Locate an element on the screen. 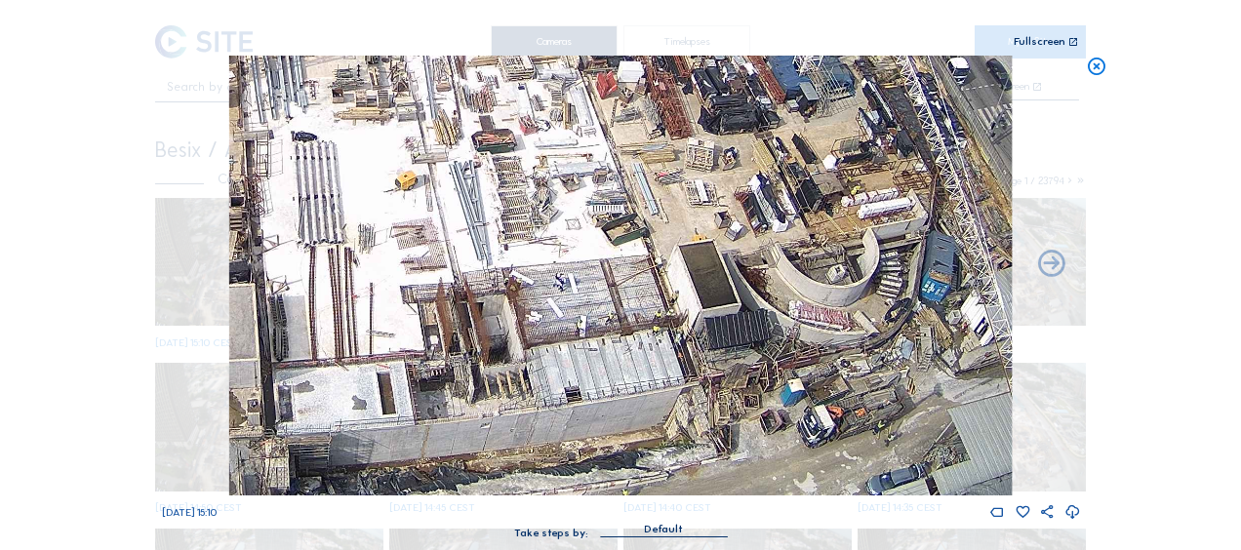 This screenshot has width=1241, height=550. img: Image is located at coordinates (620, 275).